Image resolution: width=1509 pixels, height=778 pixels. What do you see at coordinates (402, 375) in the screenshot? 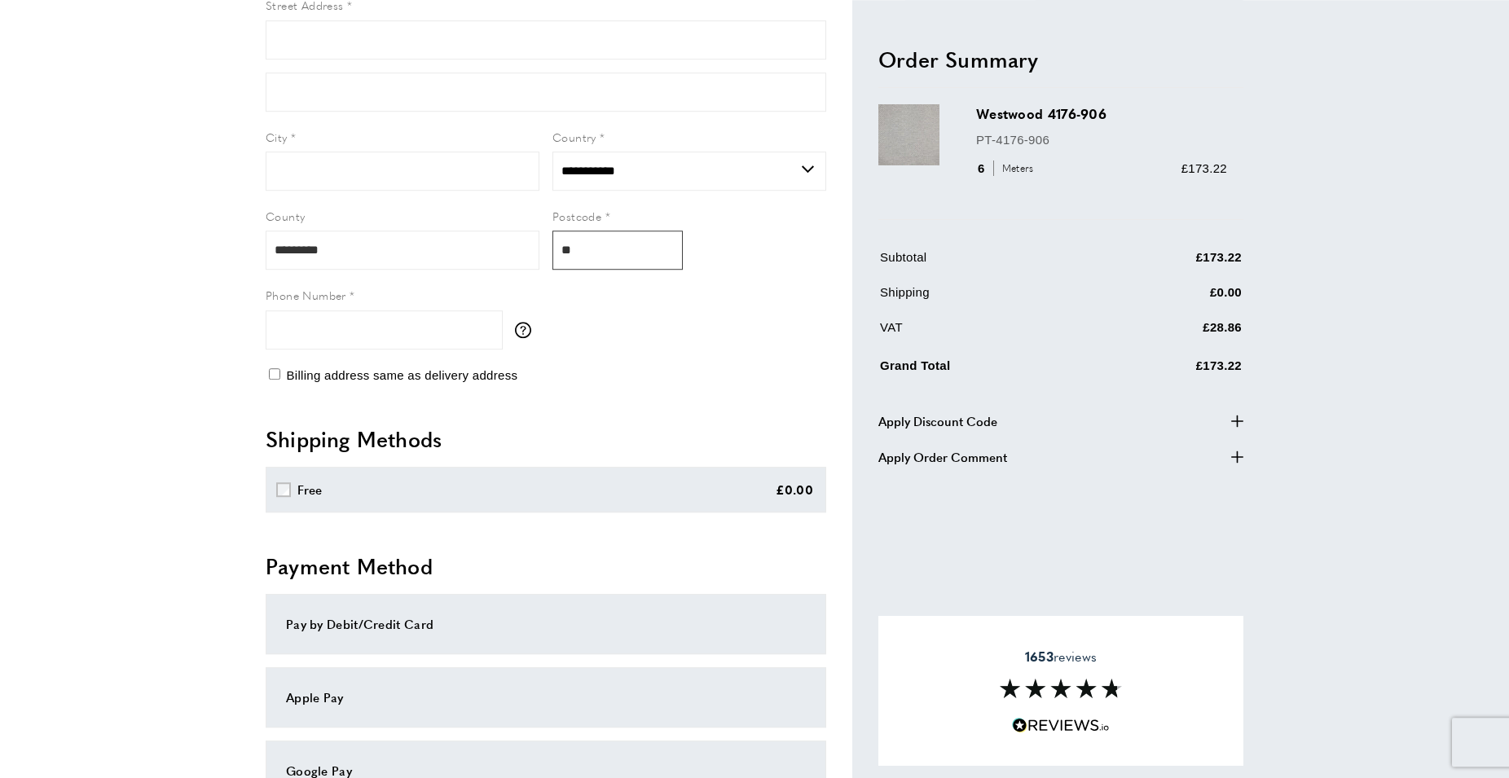
I see `span: Billing address same as delivery address` at bounding box center [402, 375].